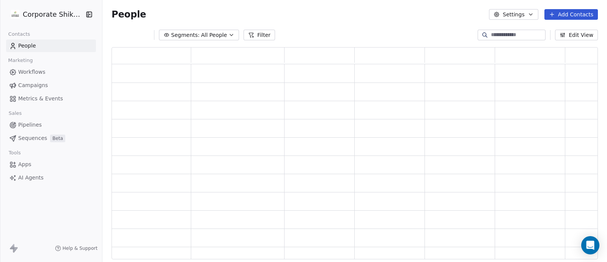 This screenshot has width=607, height=262. Describe the element at coordinates (51, 177) in the screenshot. I see `a: AI Agents` at that location.